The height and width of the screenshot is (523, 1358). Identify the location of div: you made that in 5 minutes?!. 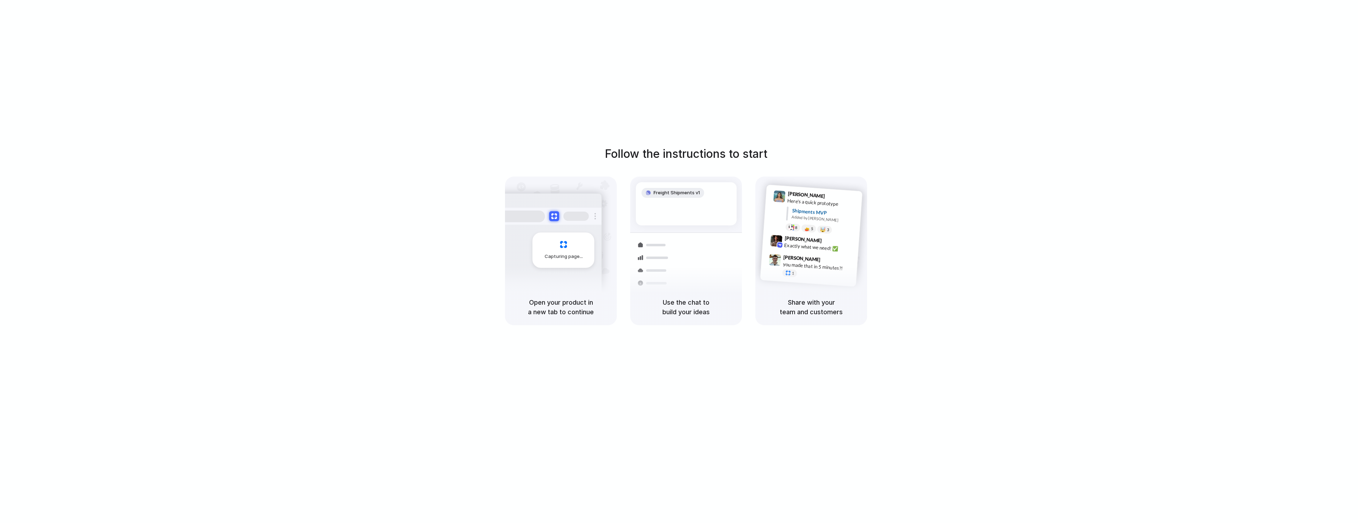
(818, 266).